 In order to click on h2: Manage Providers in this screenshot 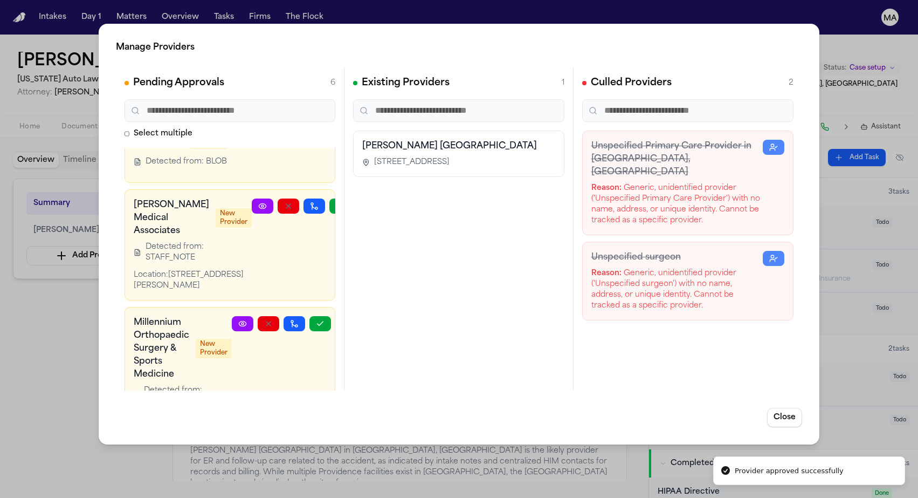, I will do `click(459, 47)`.